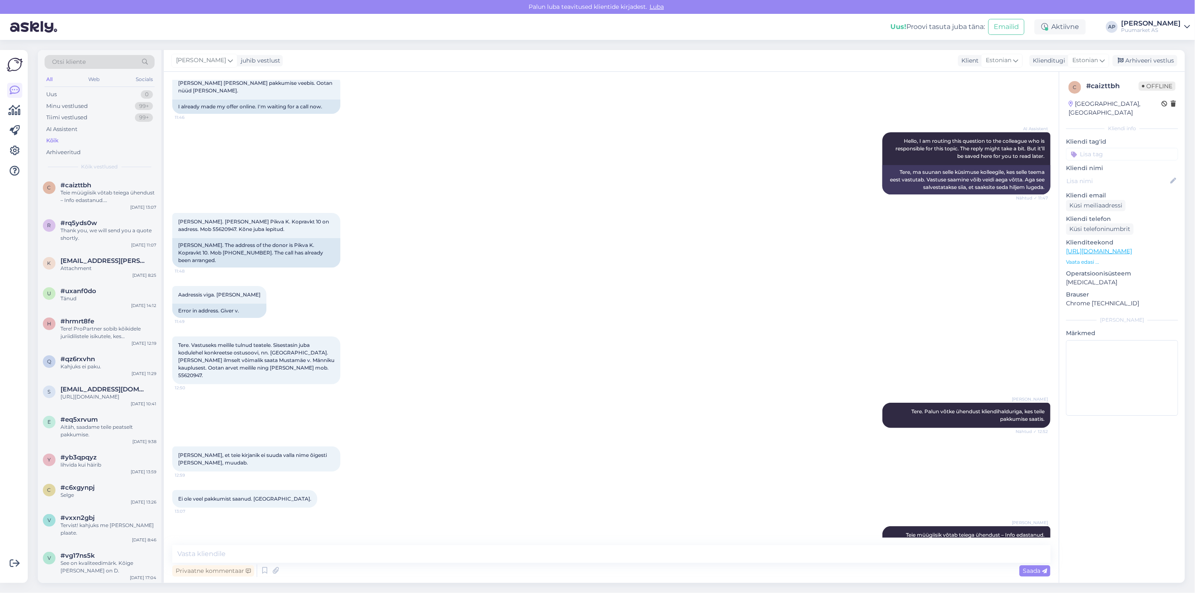  Describe the element at coordinates (77, 488) in the screenshot. I see `span: #c6xgynpj` at that location.